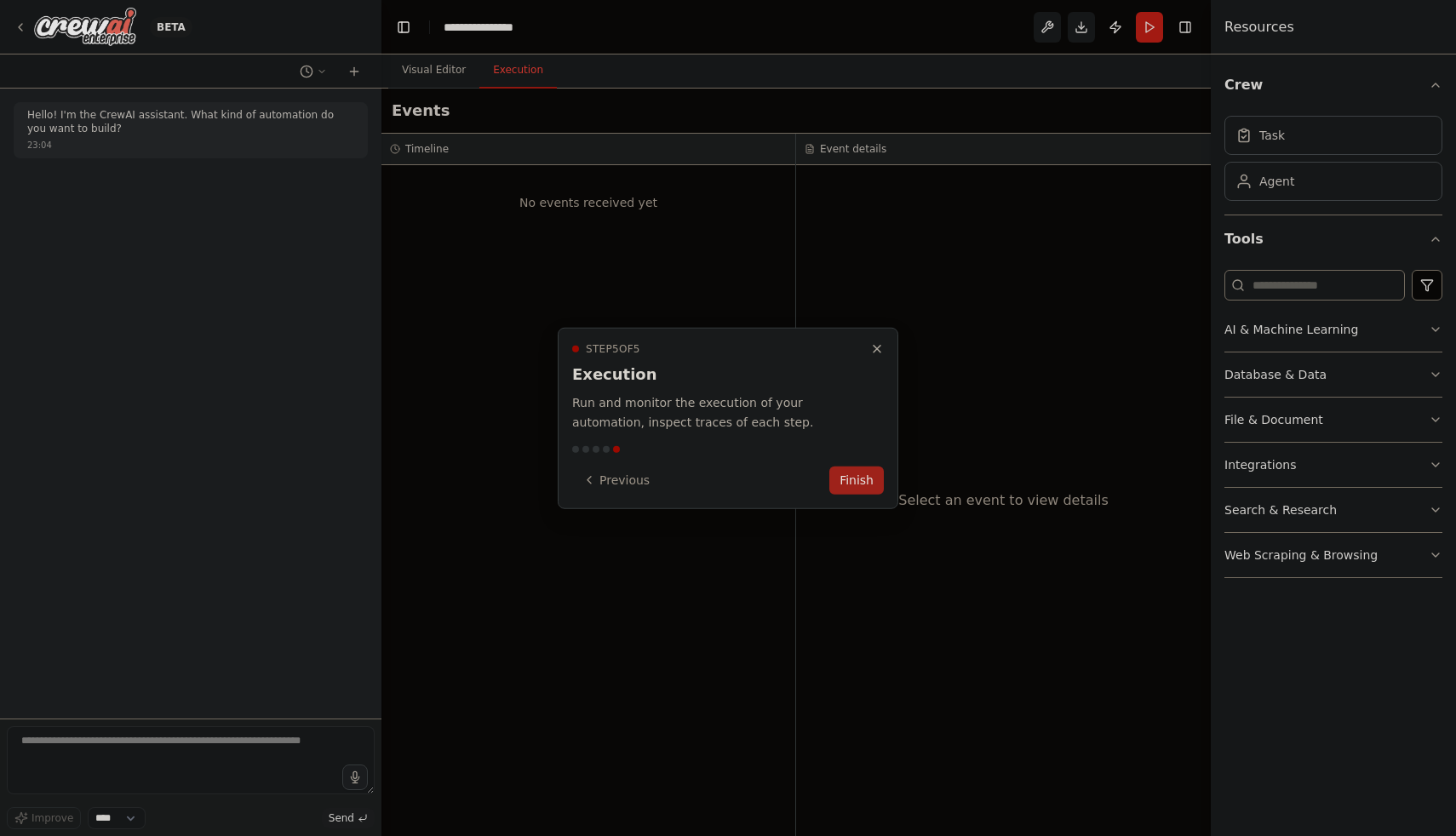 This screenshot has height=836, width=1456. I want to click on p: Run and monitor the execution of your automation, inspect traces of each step., so click(718, 413).